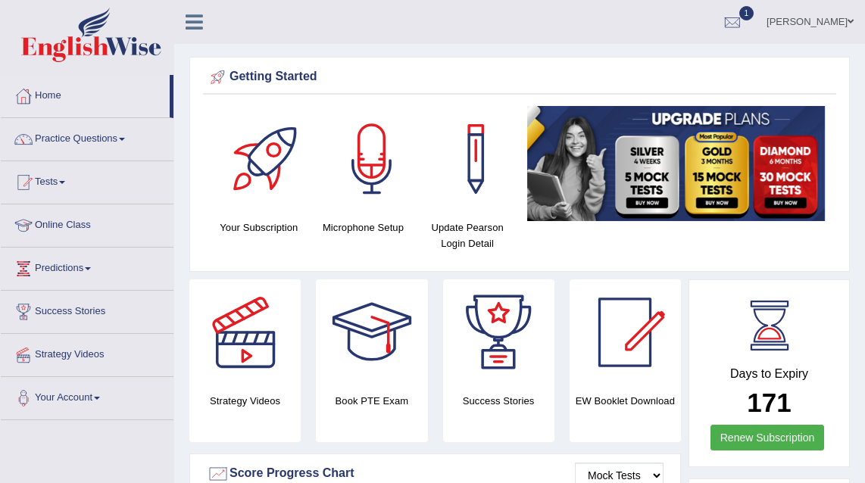 The image size is (865, 483). What do you see at coordinates (519, 77) in the screenshot?
I see `div: Getting Started` at bounding box center [519, 77].